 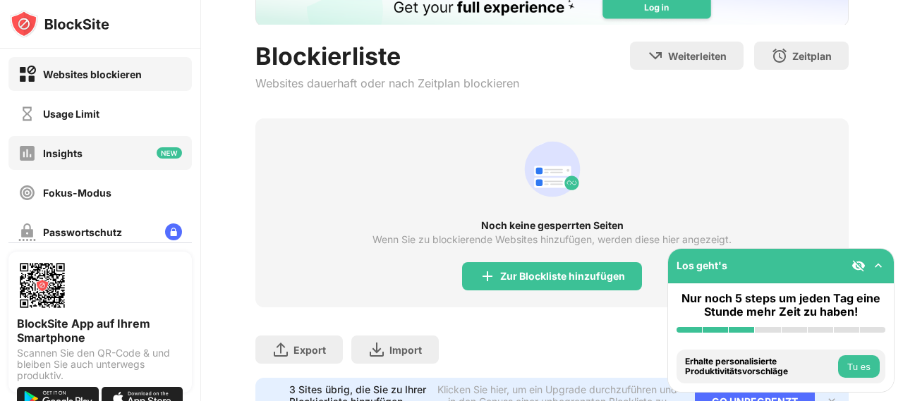 I want to click on div: Nur noch 5 steps um jeden Tag eine Stunde mehr Zeit zu haben!, so click(x=781, y=305).